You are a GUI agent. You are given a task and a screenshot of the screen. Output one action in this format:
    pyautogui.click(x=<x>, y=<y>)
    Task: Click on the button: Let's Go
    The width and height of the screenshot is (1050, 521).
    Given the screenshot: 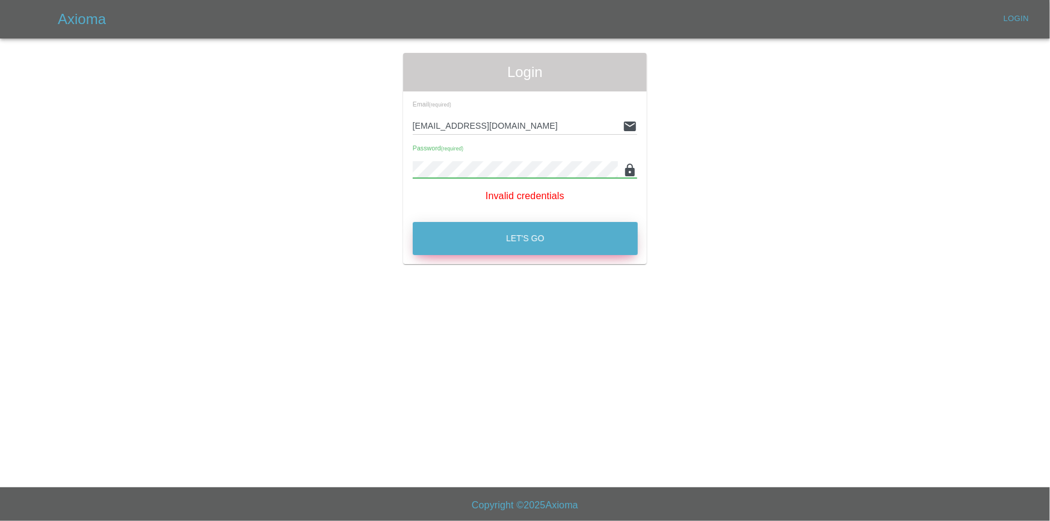 What is the action you would take?
    pyautogui.click(x=525, y=238)
    